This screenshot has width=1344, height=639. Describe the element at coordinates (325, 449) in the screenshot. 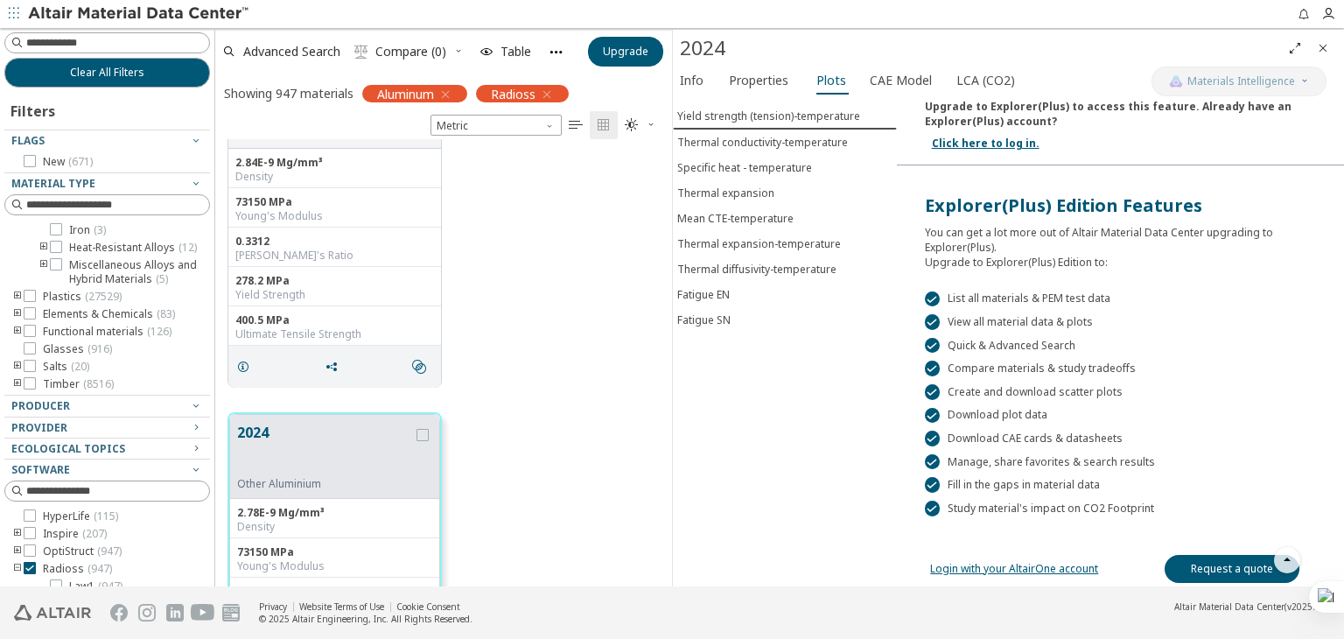

I see `button: 2024` at that location.